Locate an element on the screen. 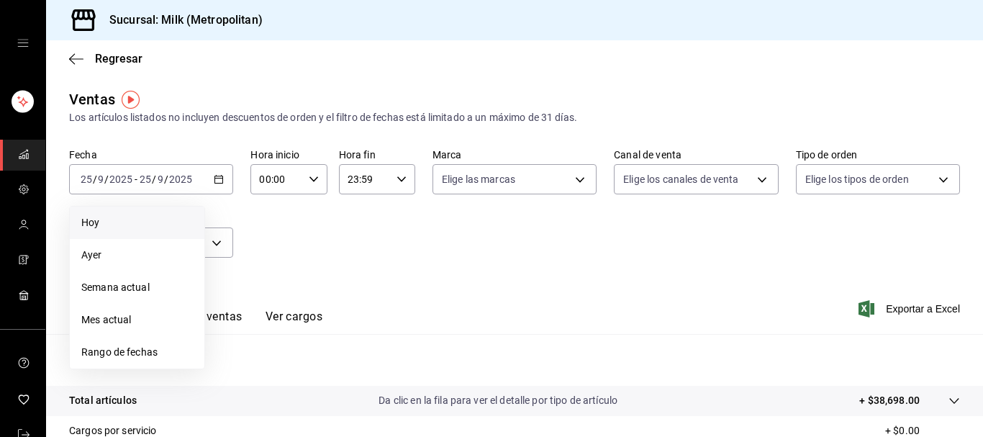  span: Hoy is located at coordinates (137, 222).